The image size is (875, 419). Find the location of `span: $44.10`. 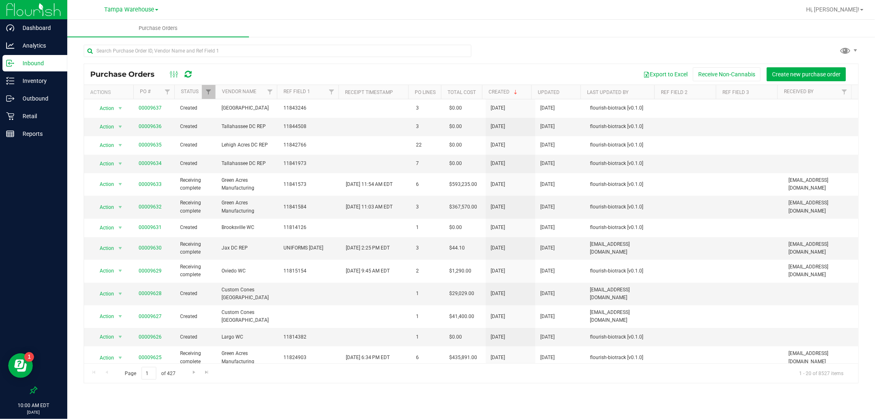

span: $44.10 is located at coordinates (457, 248).